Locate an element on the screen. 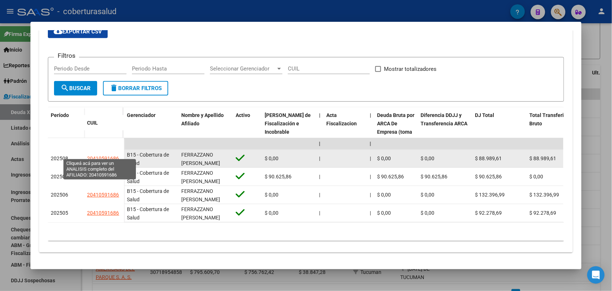  span: Acta Fiscalizacion is located at coordinates (342, 119).